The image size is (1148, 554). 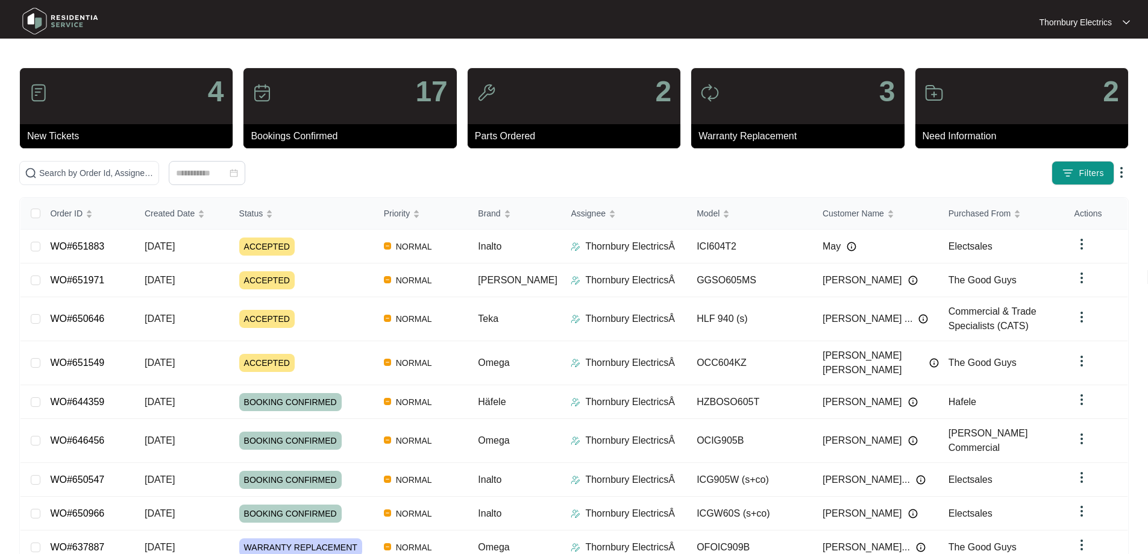 What do you see at coordinates (750, 402) in the screenshot?
I see `td: HZBOSO605T` at bounding box center [750, 402].